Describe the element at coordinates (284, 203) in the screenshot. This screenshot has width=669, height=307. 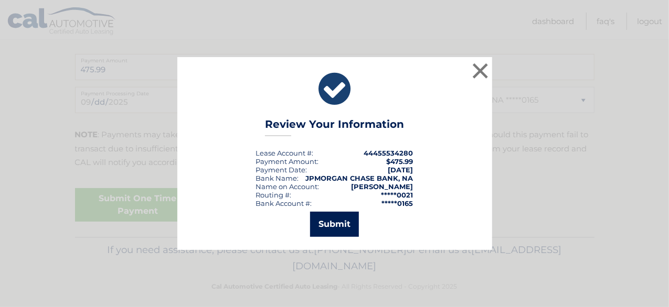
I see `div: Bank Account #:` at that location.